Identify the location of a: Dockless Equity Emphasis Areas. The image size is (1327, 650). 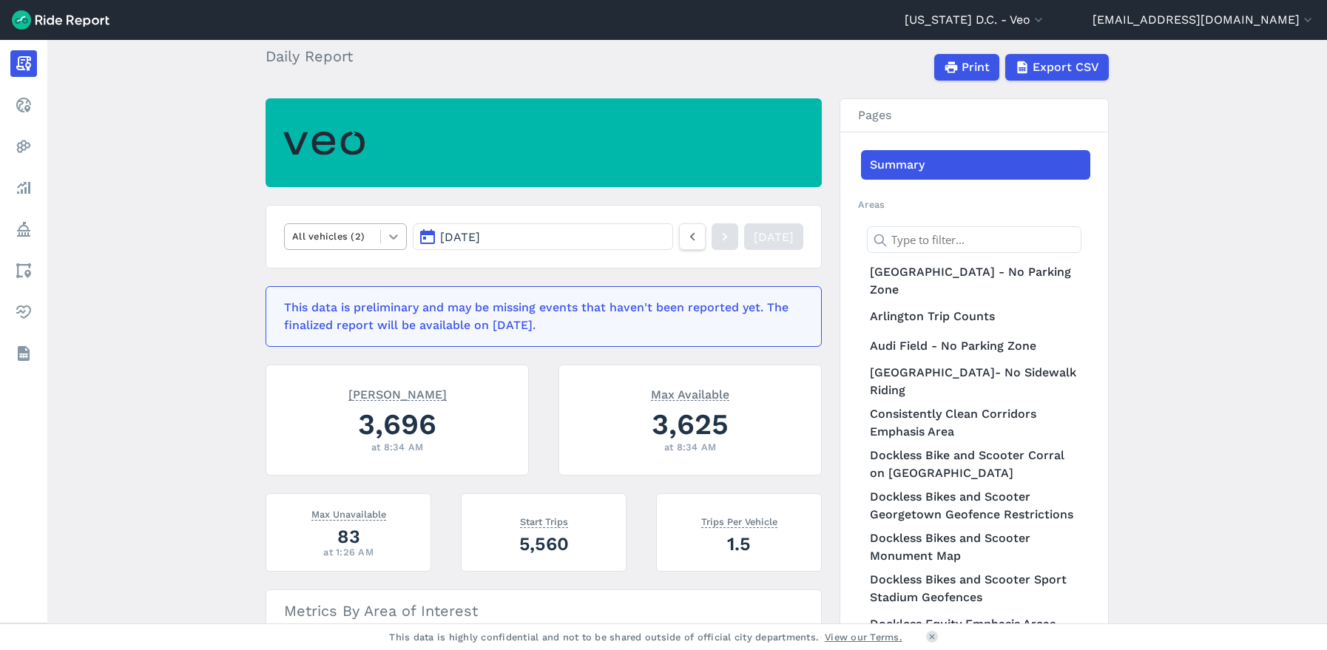
(976, 624).